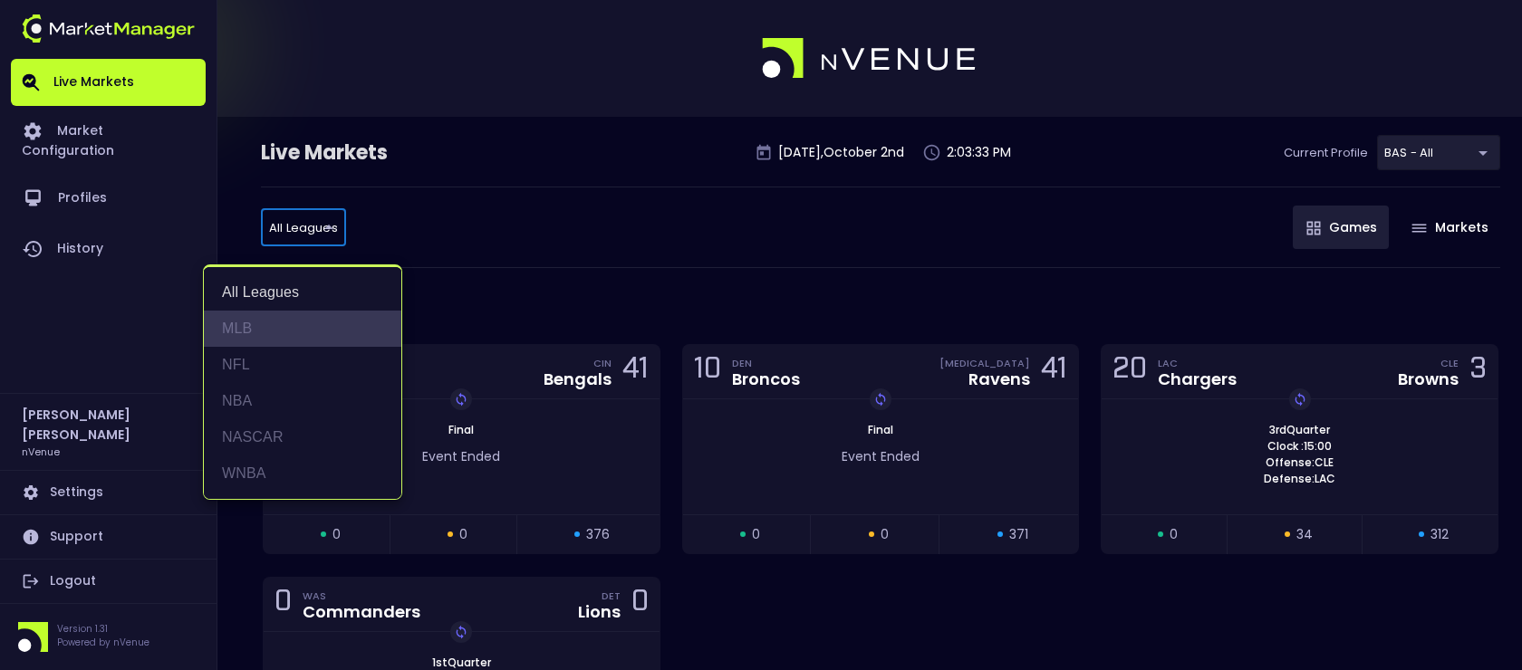 This screenshot has width=1522, height=670. I want to click on li: NASCAR, so click(303, 438).